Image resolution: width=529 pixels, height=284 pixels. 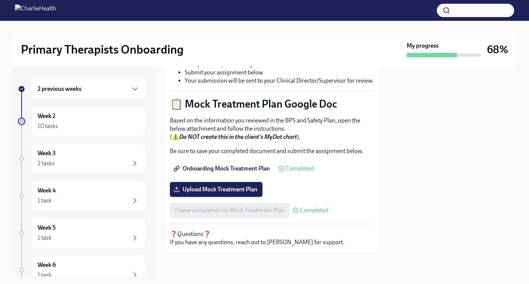 I want to click on div: 10 tasks, so click(x=48, y=126).